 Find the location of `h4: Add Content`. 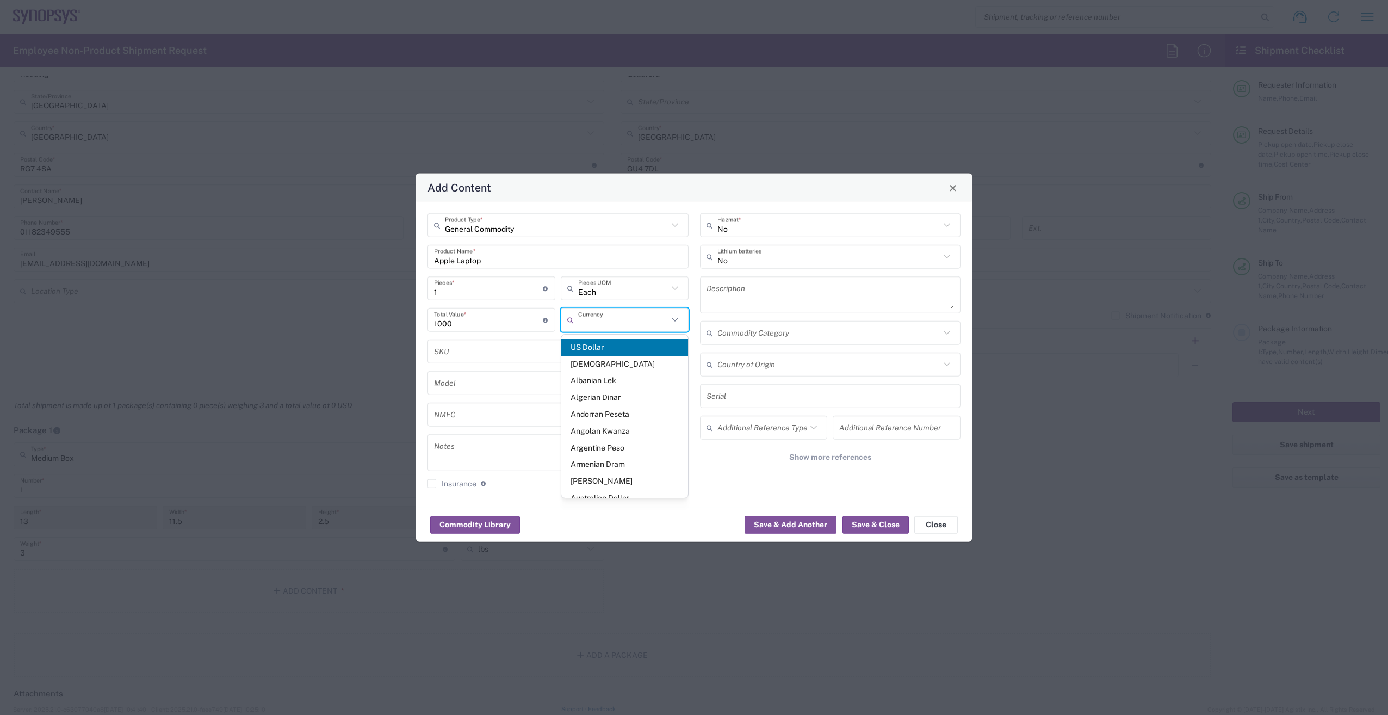

h4: Add Content is located at coordinates (459, 187).